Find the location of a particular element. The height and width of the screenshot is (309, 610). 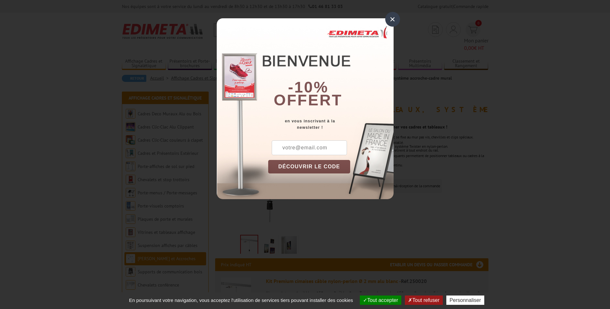

input: votre@email.com is located at coordinates (309, 148).